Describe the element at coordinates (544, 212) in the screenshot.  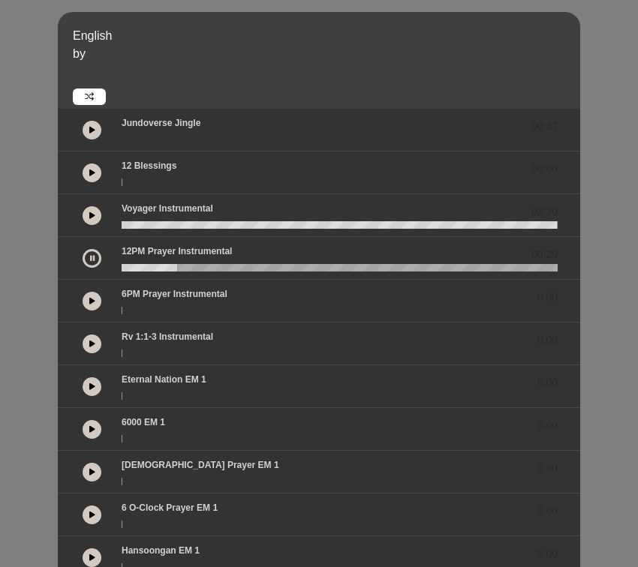
I see `span: 02:20` at that location.